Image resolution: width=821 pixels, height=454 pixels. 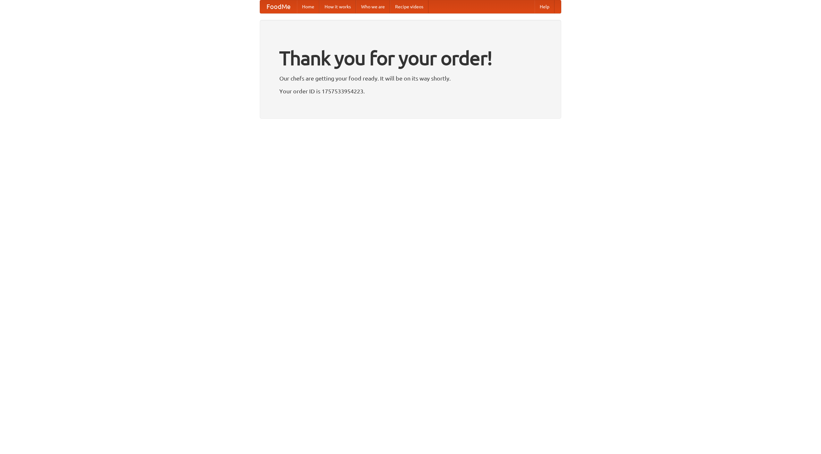 I want to click on a: Help, so click(x=545, y=7).